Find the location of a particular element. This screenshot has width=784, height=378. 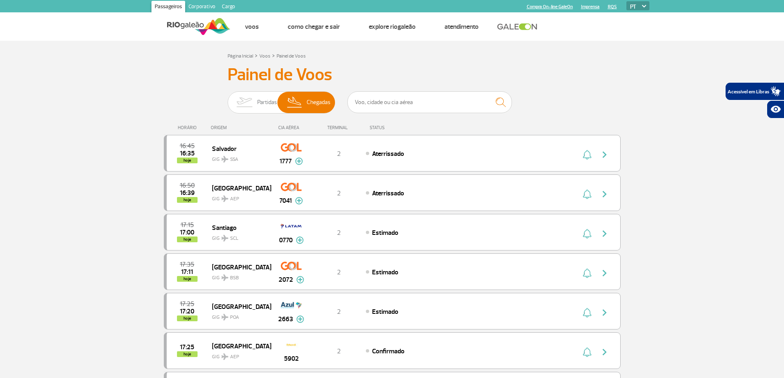

a: RQS is located at coordinates (612, 7).